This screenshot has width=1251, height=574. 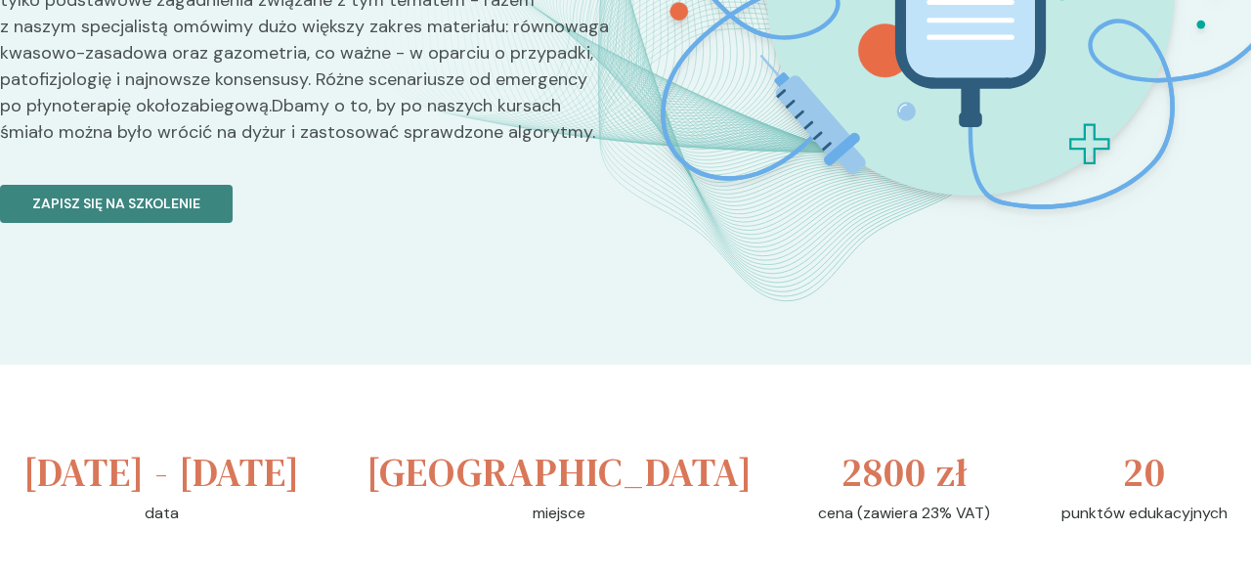 What do you see at coordinates (1144, 513) in the screenshot?
I see `p: punktów edukacyjnych` at bounding box center [1144, 513].